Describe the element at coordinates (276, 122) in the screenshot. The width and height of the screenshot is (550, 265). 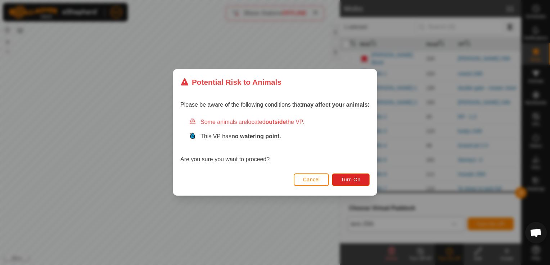
I see `strong: outside` at that location.